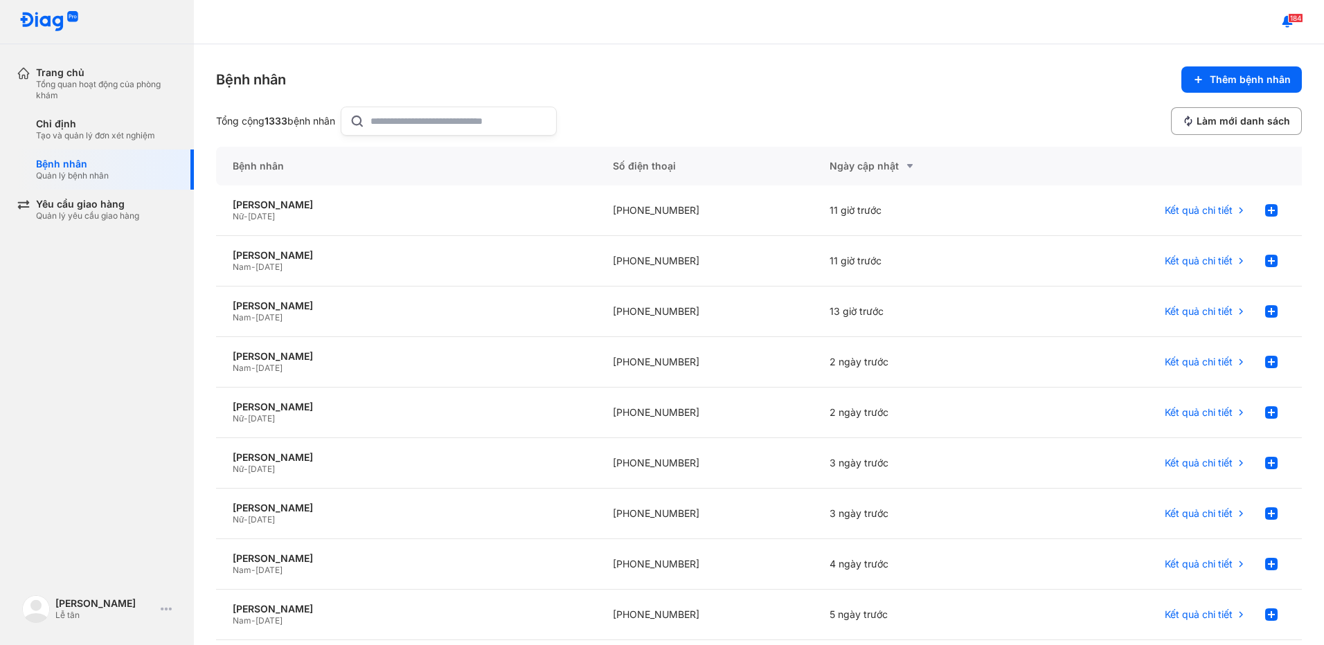 This screenshot has width=1324, height=645. I want to click on div: Quản lý yêu cầu giao hàng, so click(87, 216).